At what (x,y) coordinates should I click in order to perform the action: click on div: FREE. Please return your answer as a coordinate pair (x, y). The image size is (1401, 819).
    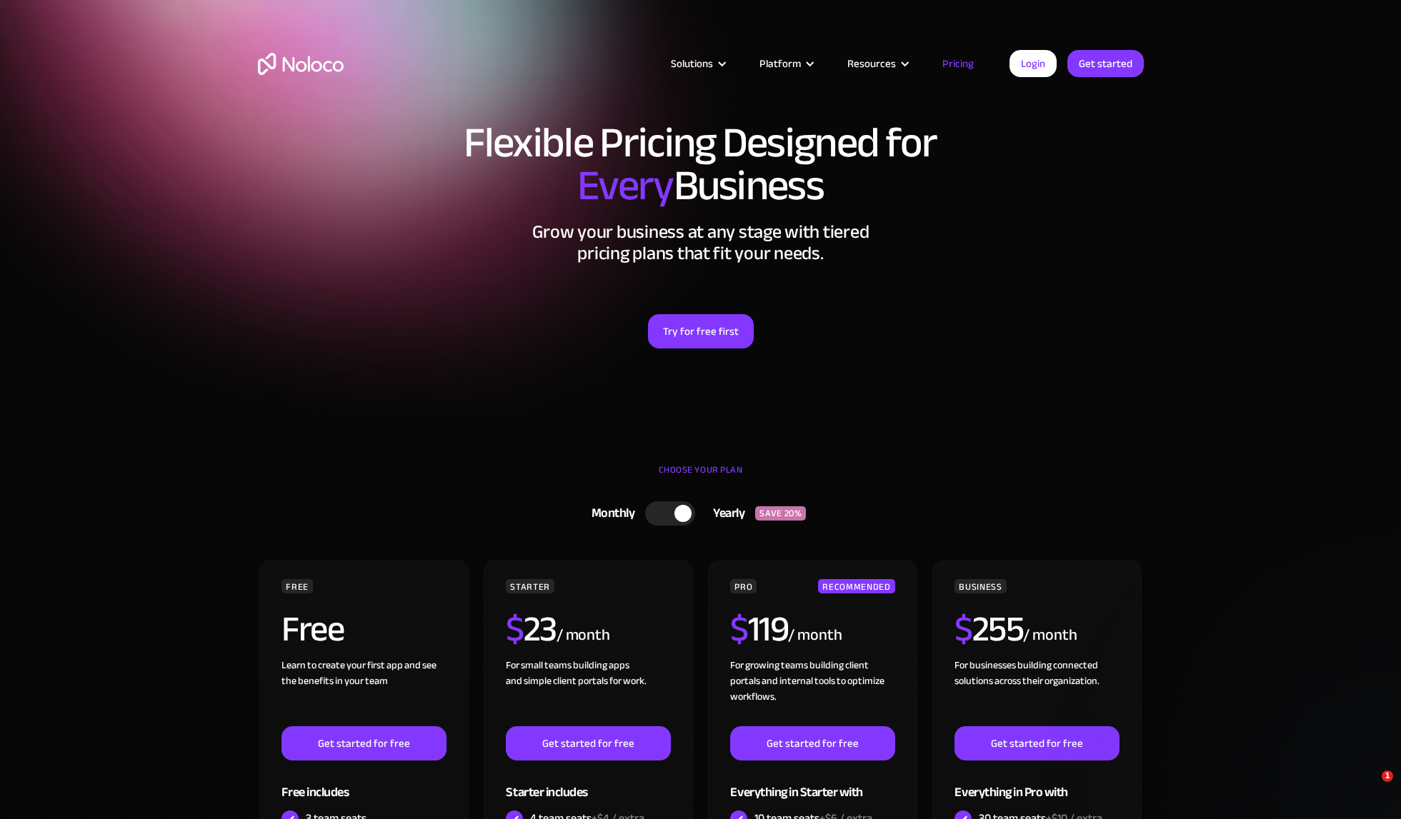
    Looking at the image, I should click on (297, 586).